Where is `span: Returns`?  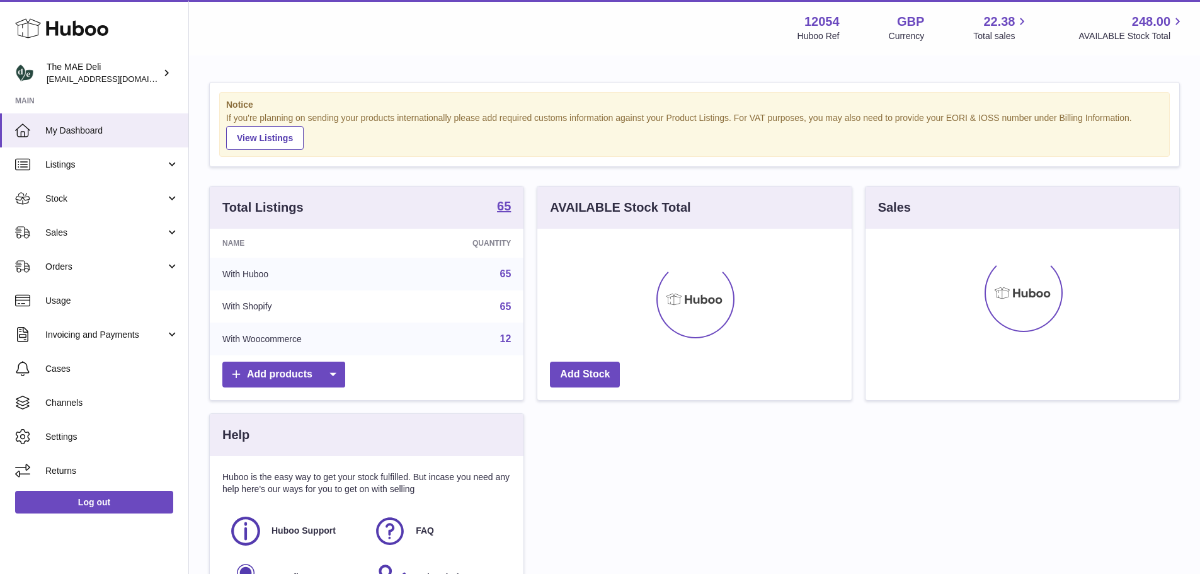 span: Returns is located at coordinates (112, 471).